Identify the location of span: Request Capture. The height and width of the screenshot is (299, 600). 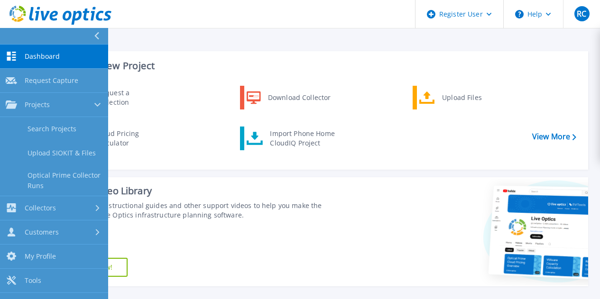
(51, 81).